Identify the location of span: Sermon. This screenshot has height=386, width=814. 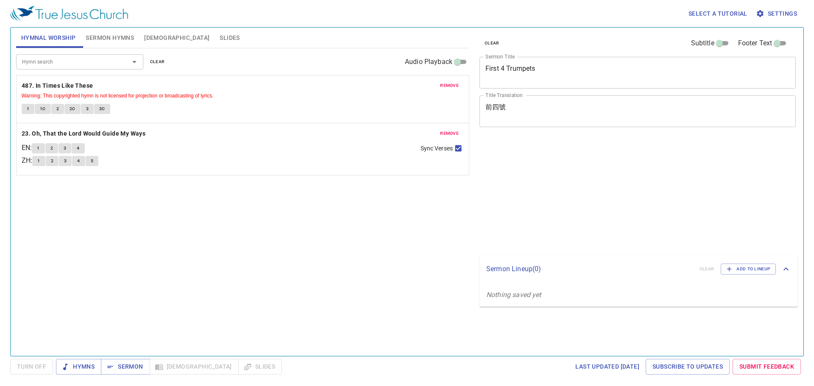
(125, 367).